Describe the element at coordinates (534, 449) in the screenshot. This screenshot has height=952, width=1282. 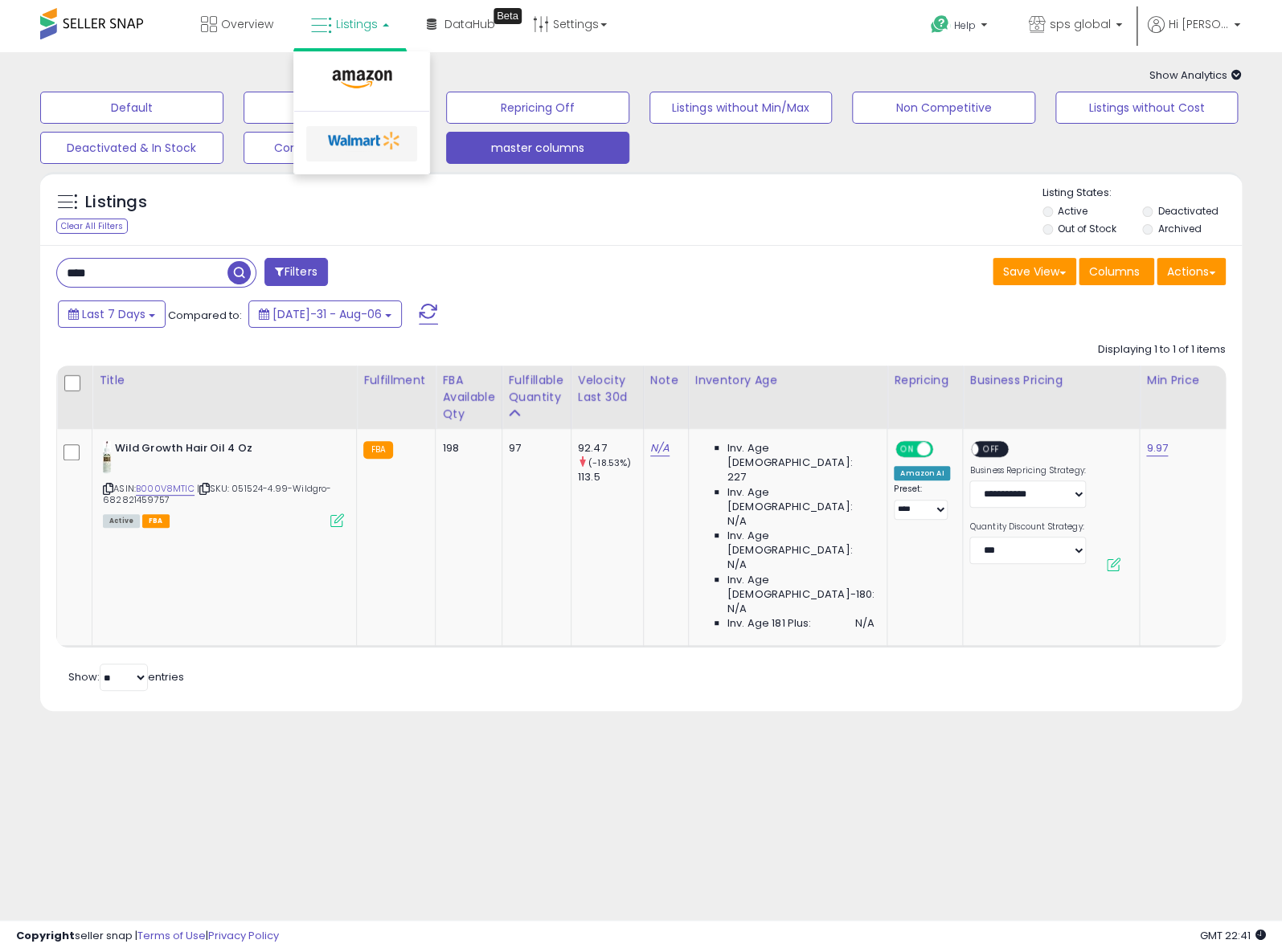
I see `div: 97` at that location.